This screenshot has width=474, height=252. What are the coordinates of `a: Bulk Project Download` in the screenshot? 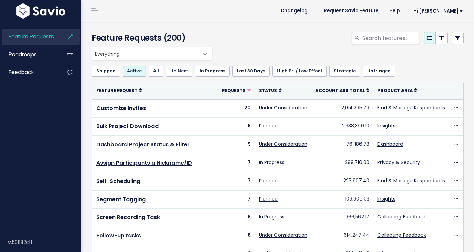 It's located at (127, 126).